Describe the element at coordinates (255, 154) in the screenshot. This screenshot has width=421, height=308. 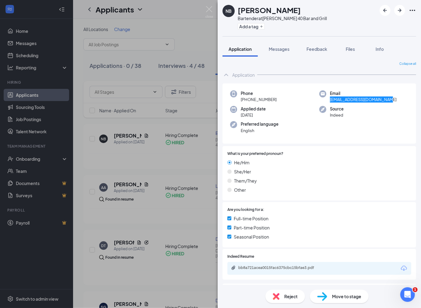
I see `span: What is your preferred pronoun?` at that location.